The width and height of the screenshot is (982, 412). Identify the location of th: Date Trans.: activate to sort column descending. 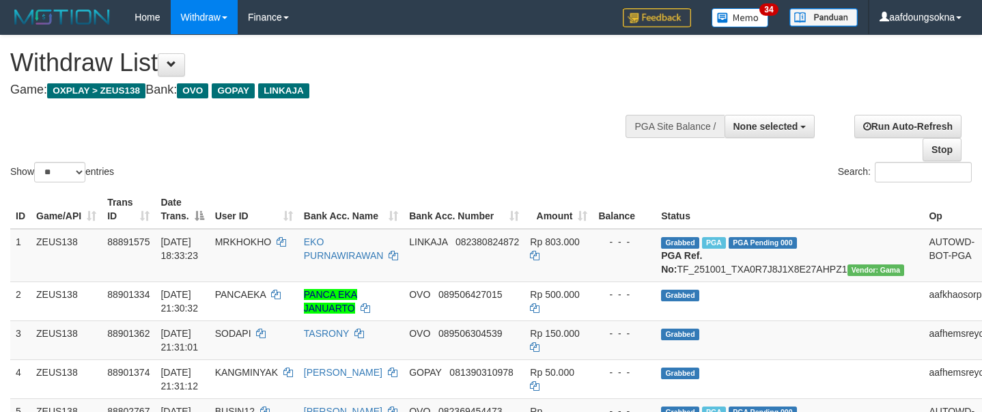
(182, 209).